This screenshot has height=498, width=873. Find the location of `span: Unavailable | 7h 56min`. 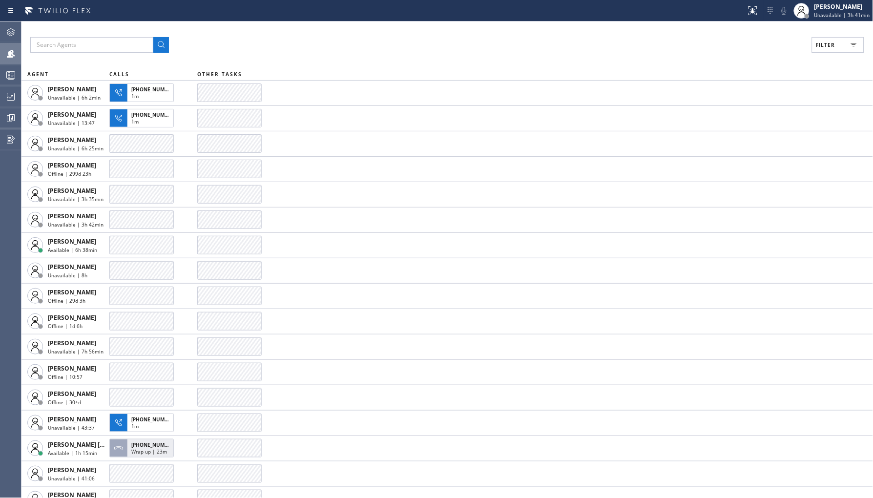

span: Unavailable | 7h 56min is located at coordinates (76, 351).